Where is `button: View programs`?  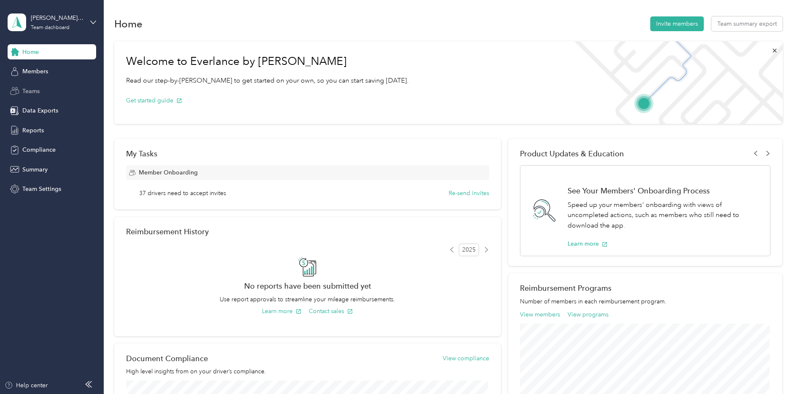 button: View programs is located at coordinates (588, 315).